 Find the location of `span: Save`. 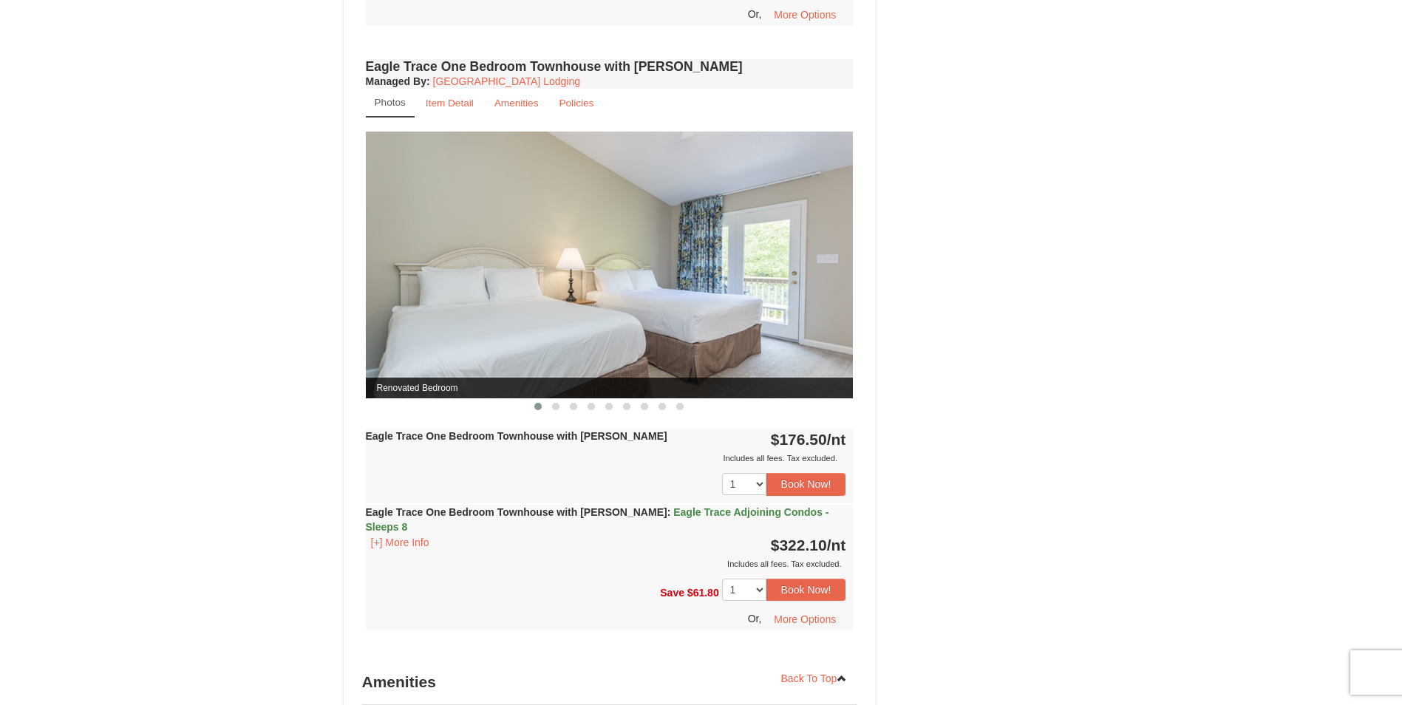

span: Save is located at coordinates (672, 592).